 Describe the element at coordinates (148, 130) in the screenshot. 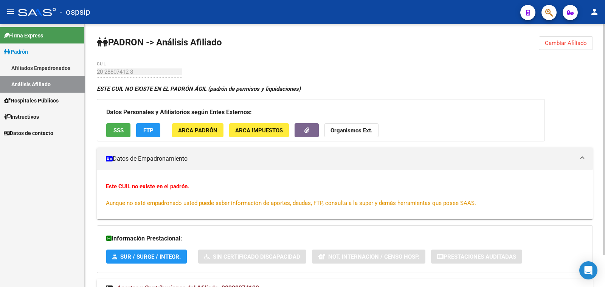

I see `button: FTP` at that location.